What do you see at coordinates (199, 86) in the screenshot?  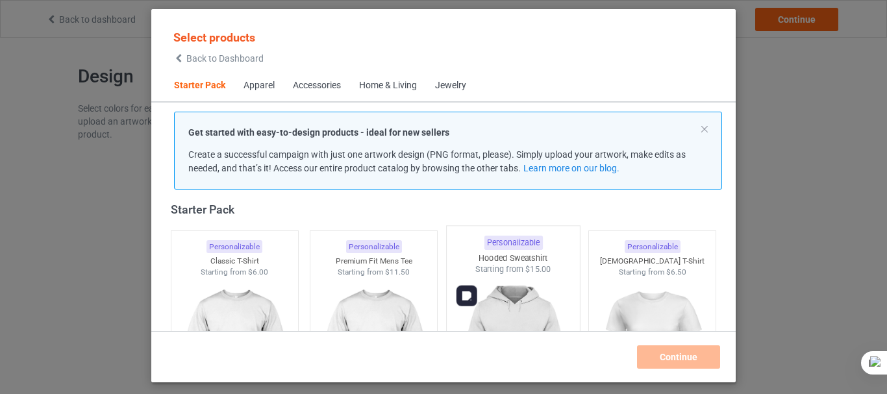 I see `span: Starter Pack` at bounding box center [199, 86].